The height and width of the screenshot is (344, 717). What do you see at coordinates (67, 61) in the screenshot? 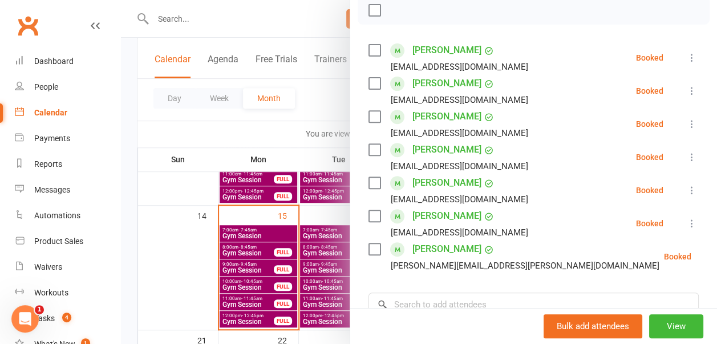
I see `a: Dashboard` at bounding box center [67, 61].